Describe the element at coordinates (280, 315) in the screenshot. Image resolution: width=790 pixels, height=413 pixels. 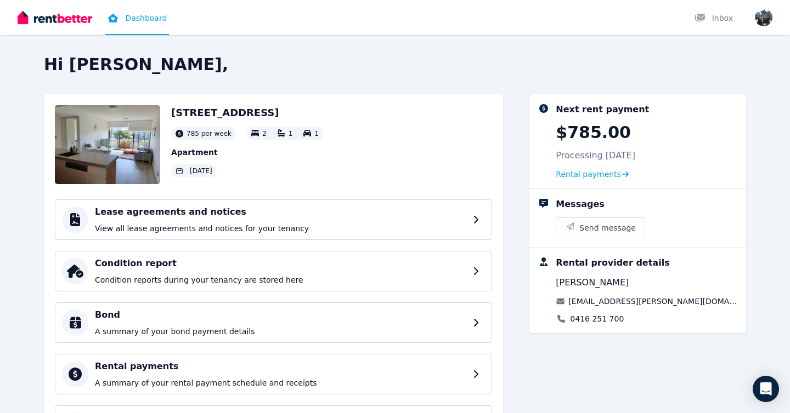
I see `h4: Bond` at that location.